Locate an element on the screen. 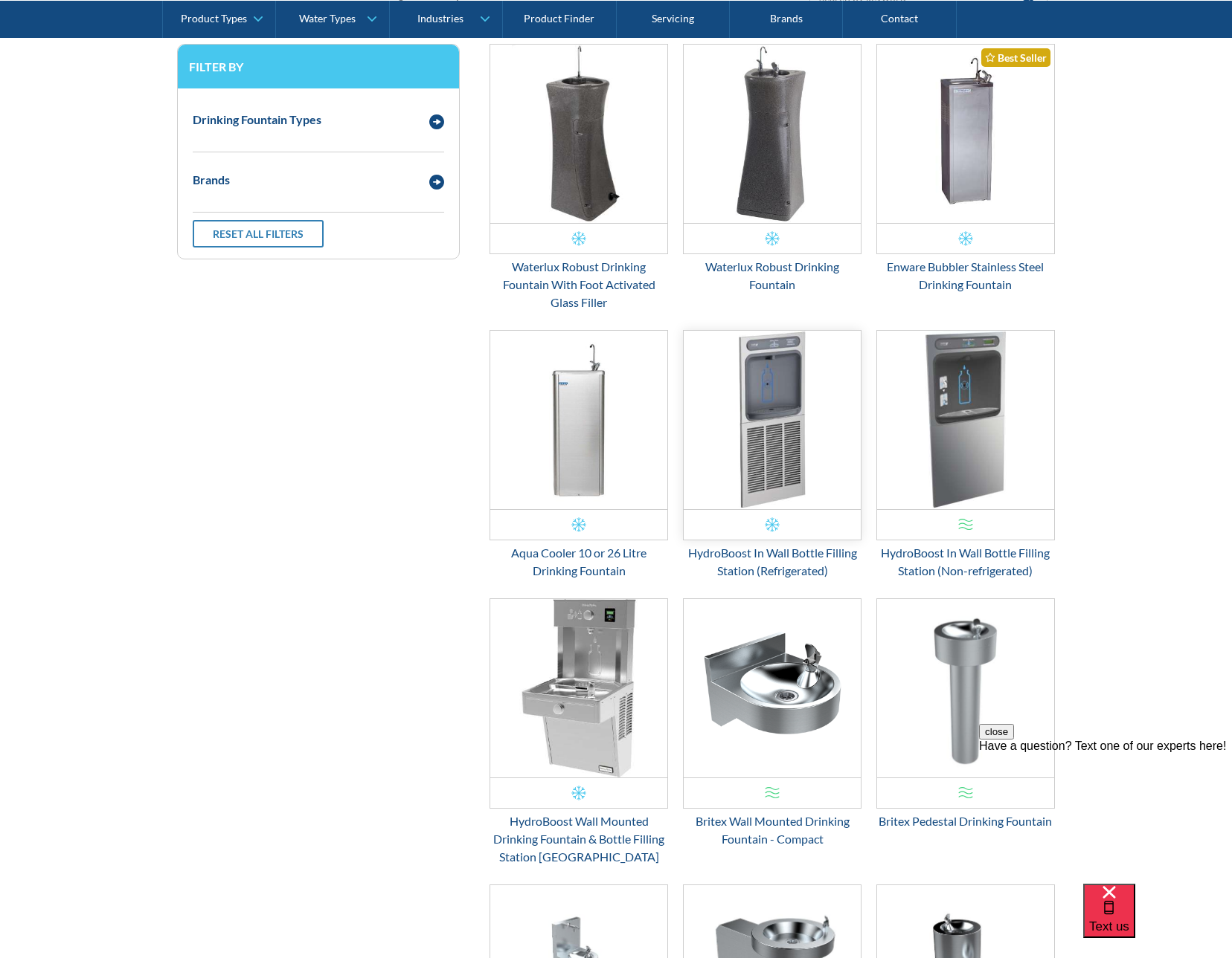 The height and width of the screenshot is (958, 1232). a: Britex Wall Mounted Drinking Fountain - Compact Britex Wall Mounted Drinking Fountain - Compact is located at coordinates (772, 723).